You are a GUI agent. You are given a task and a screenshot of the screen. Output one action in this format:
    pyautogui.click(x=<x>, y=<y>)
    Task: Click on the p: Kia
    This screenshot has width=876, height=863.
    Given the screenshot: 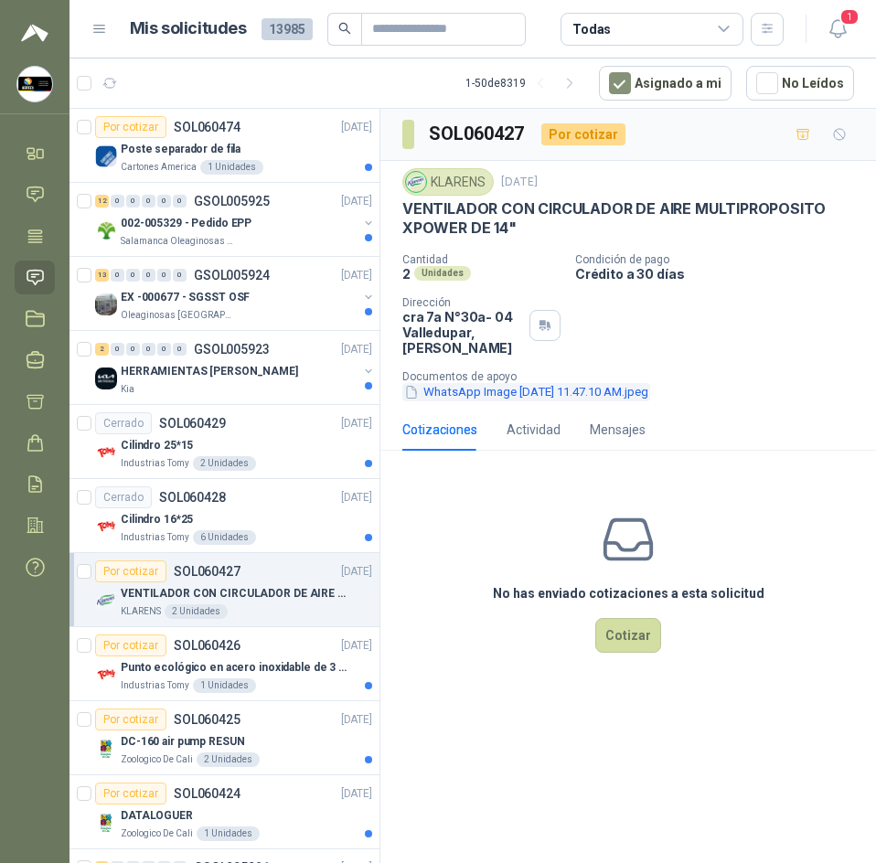 What is the action you would take?
    pyautogui.click(x=127, y=390)
    